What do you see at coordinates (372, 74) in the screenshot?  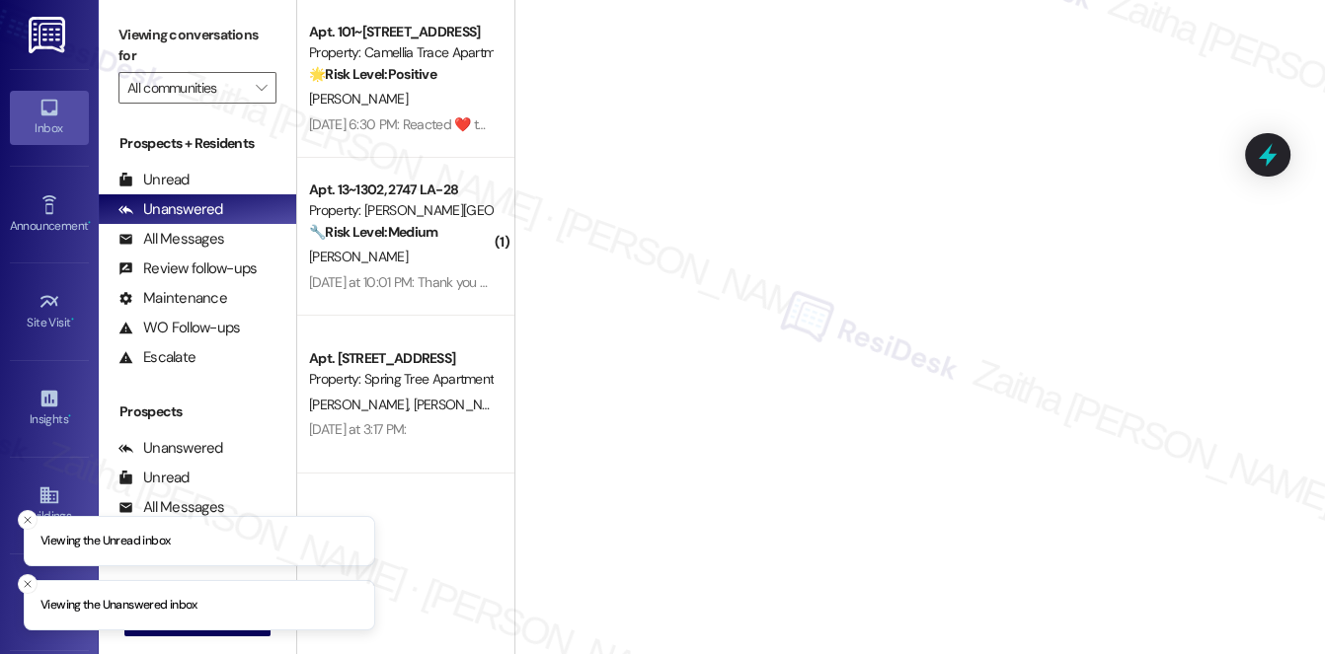 I see `strong: 🌟 Risk Level: Positive` at bounding box center [372, 74].